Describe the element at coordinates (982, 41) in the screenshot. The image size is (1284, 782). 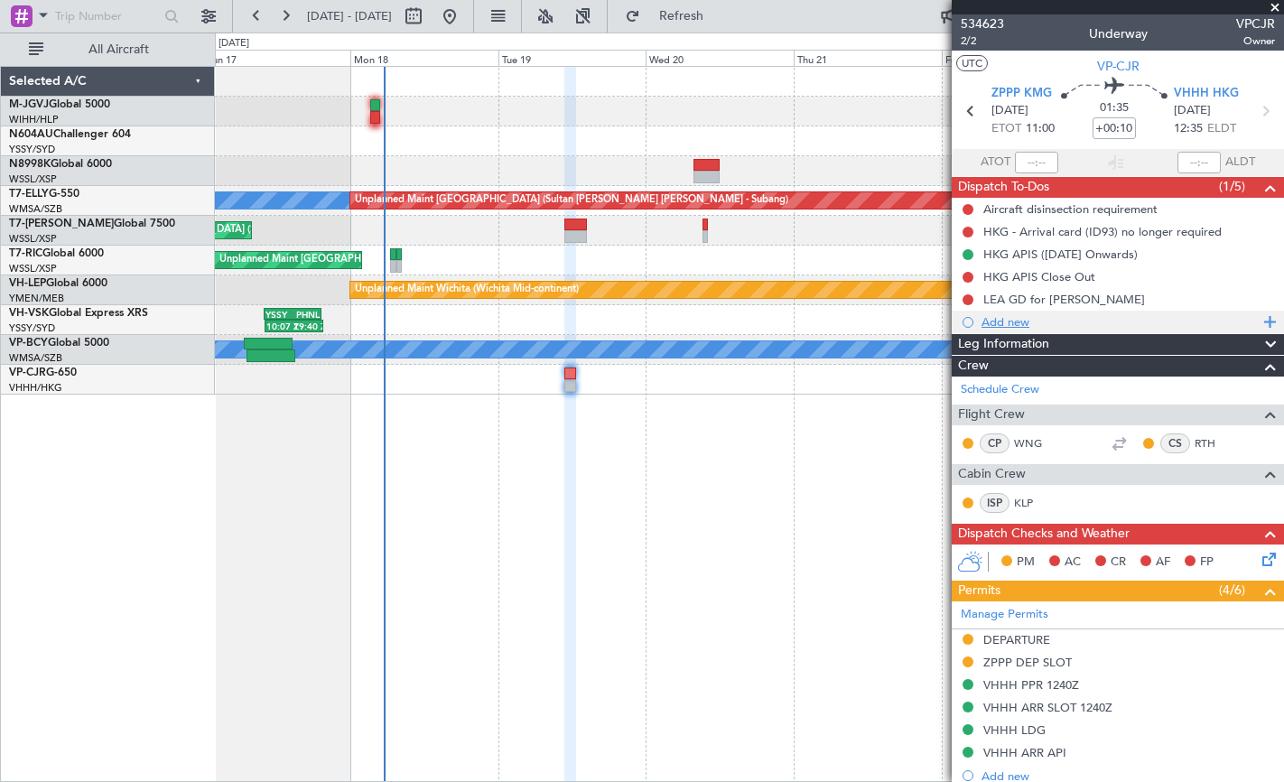
I see `span: 2/2` at that location.